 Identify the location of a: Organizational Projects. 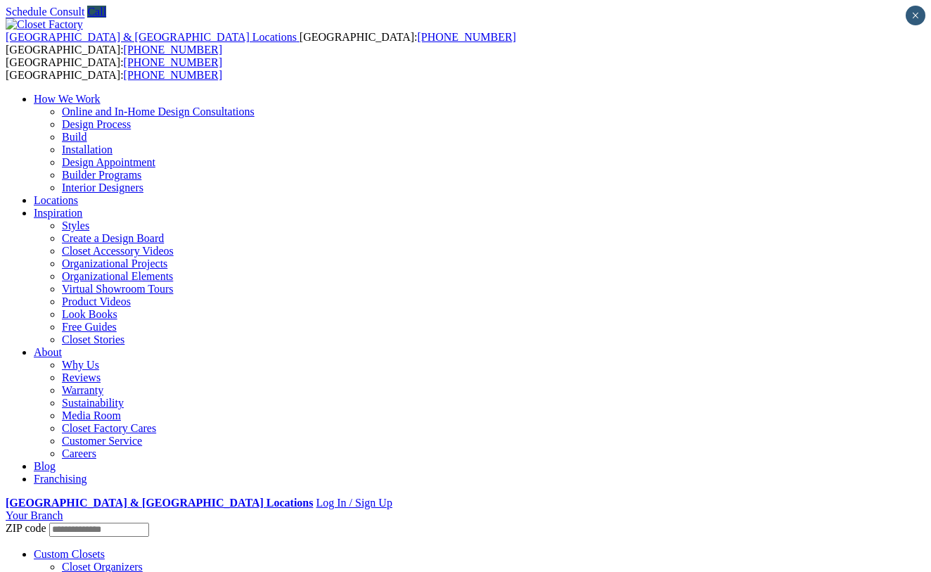
(115, 263).